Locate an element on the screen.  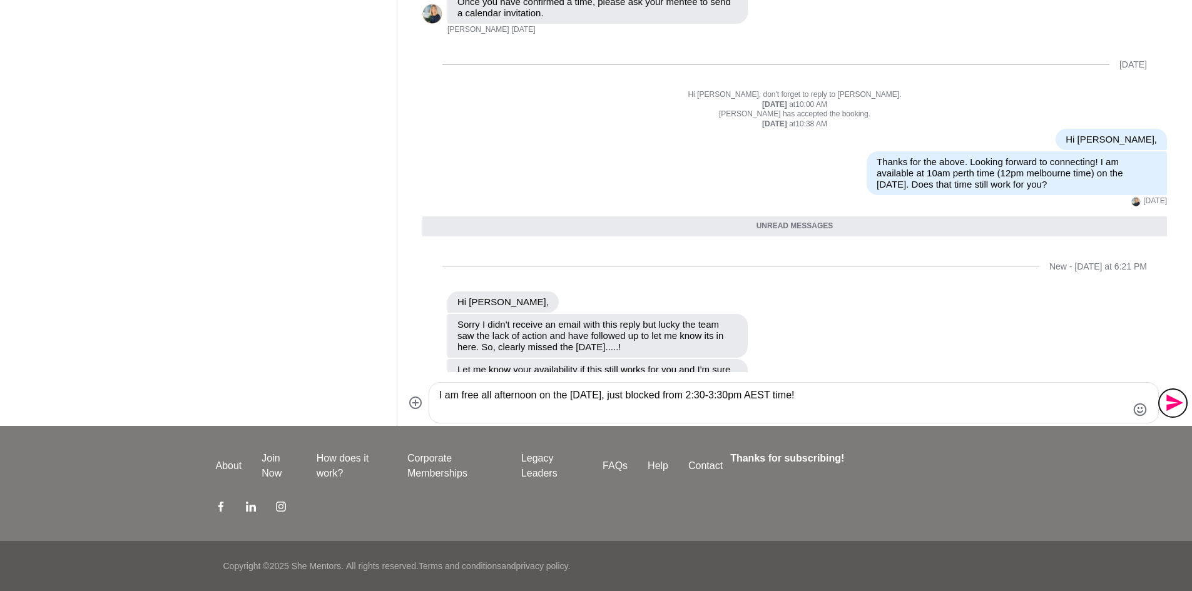
time: 2025-08-29T03:55:46.616Z is located at coordinates (524, 30).